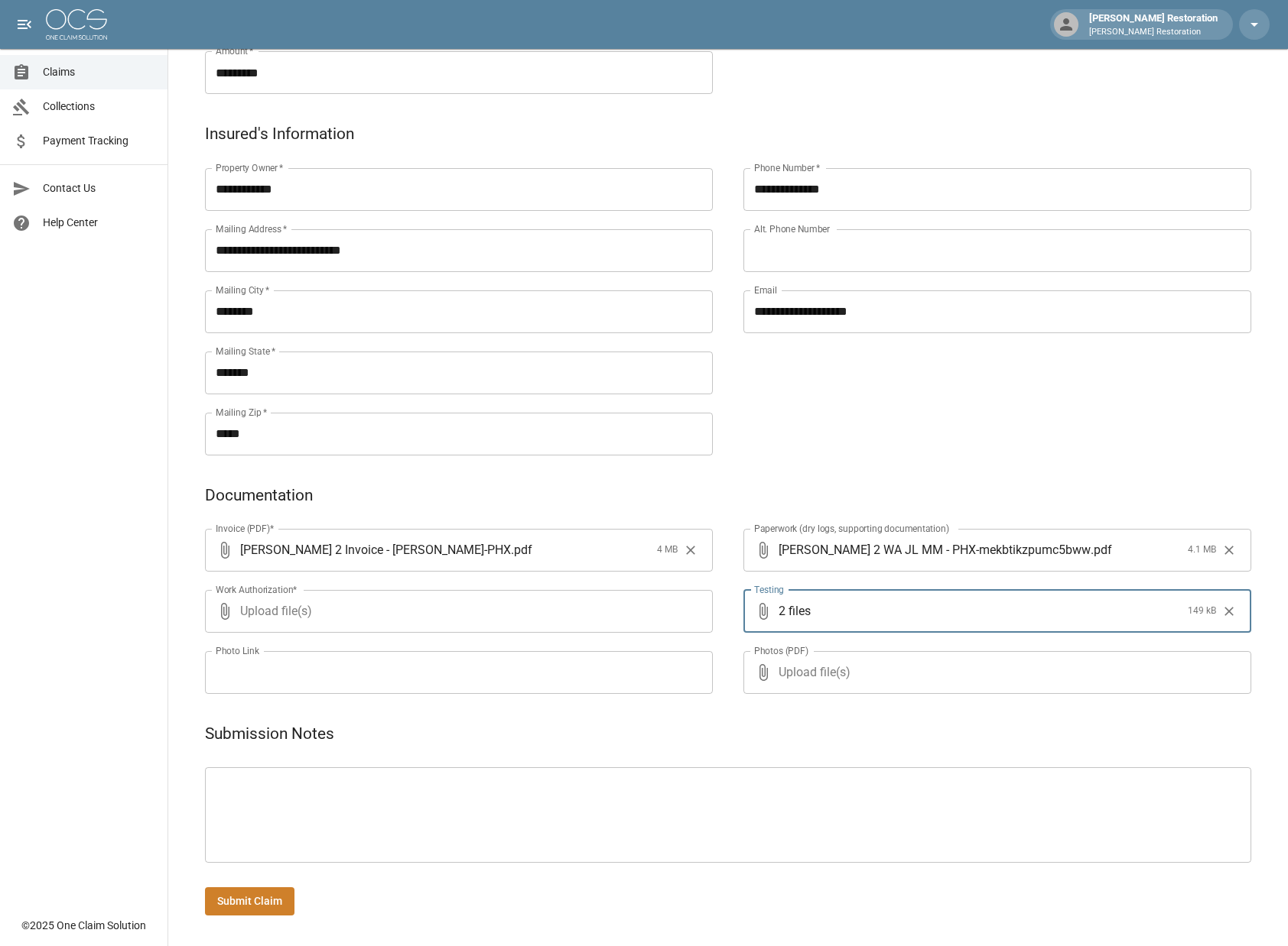 The image size is (1288, 946). Describe the element at coordinates (83, 926) in the screenshot. I see `div: © 2025 One Claim Solution` at that location.